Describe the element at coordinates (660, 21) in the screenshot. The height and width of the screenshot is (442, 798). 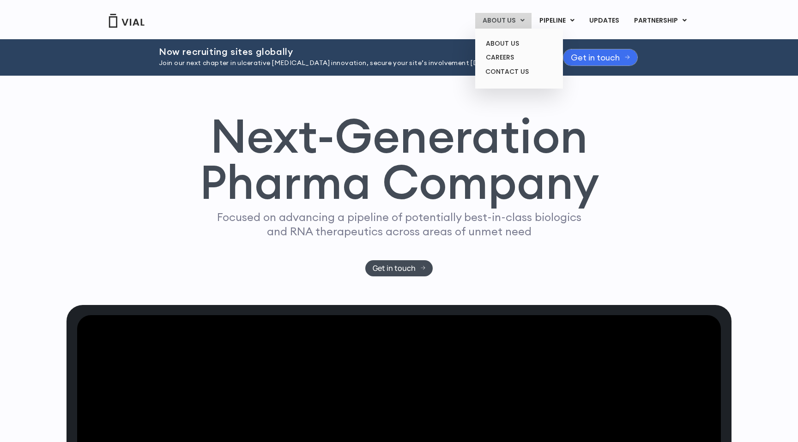
I see `a: PARTNERSHIPMenu Toggle` at that location.